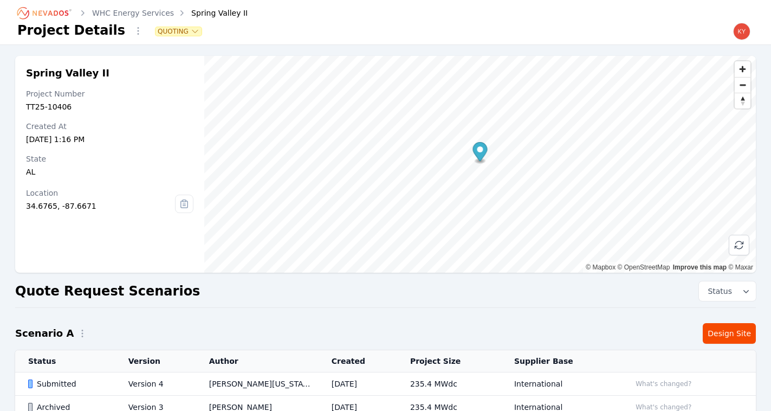  Describe the element at coordinates (65, 361) in the screenshot. I see `th: Status` at that location.